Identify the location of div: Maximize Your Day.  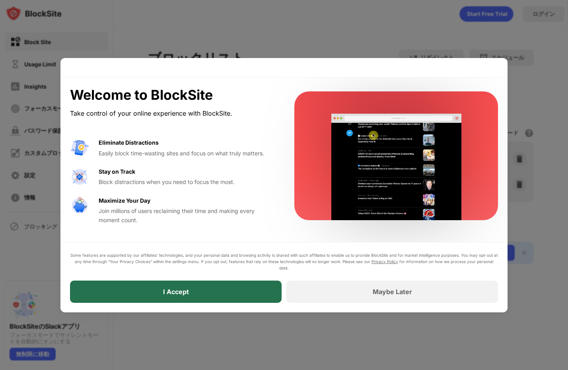
(124, 201).